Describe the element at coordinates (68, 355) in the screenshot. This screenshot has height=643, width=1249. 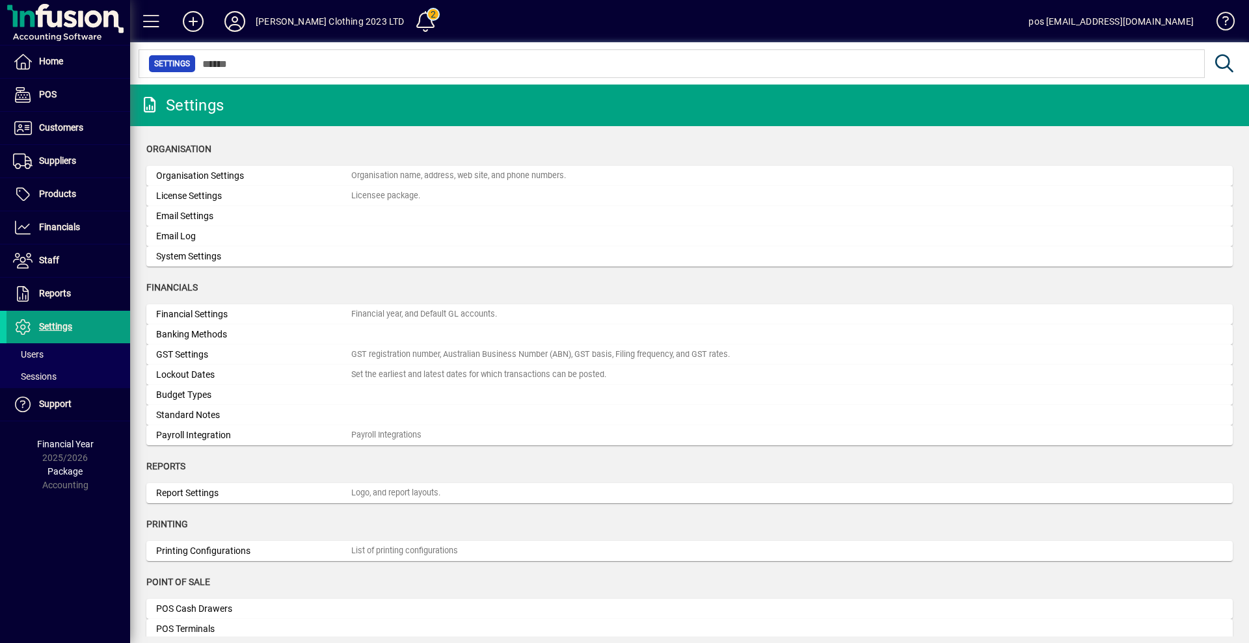
I see `a: Users` at that location.